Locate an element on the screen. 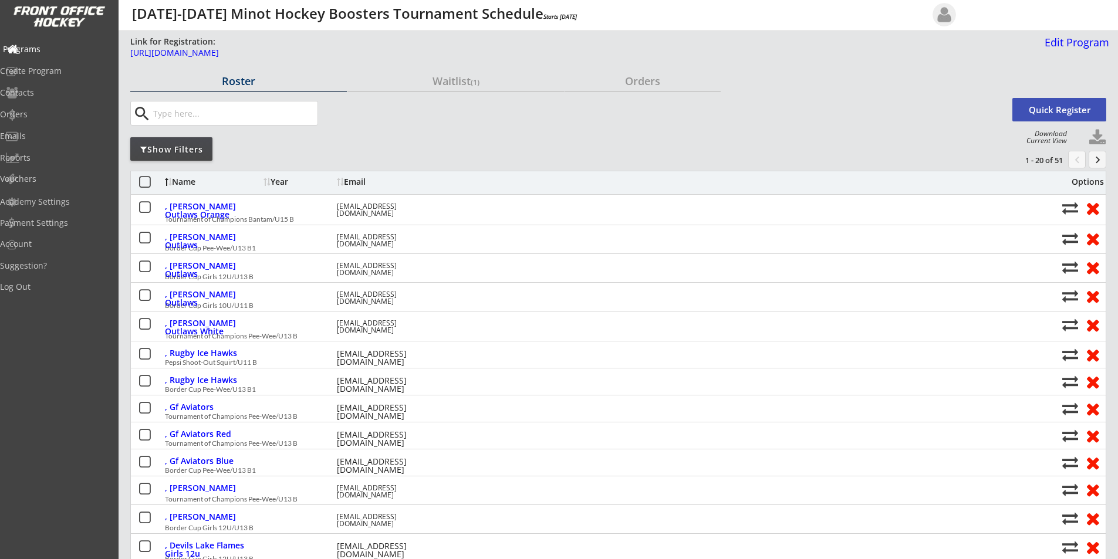 This screenshot has height=559, width=1118. div: Download Current View is located at coordinates (1043, 137).